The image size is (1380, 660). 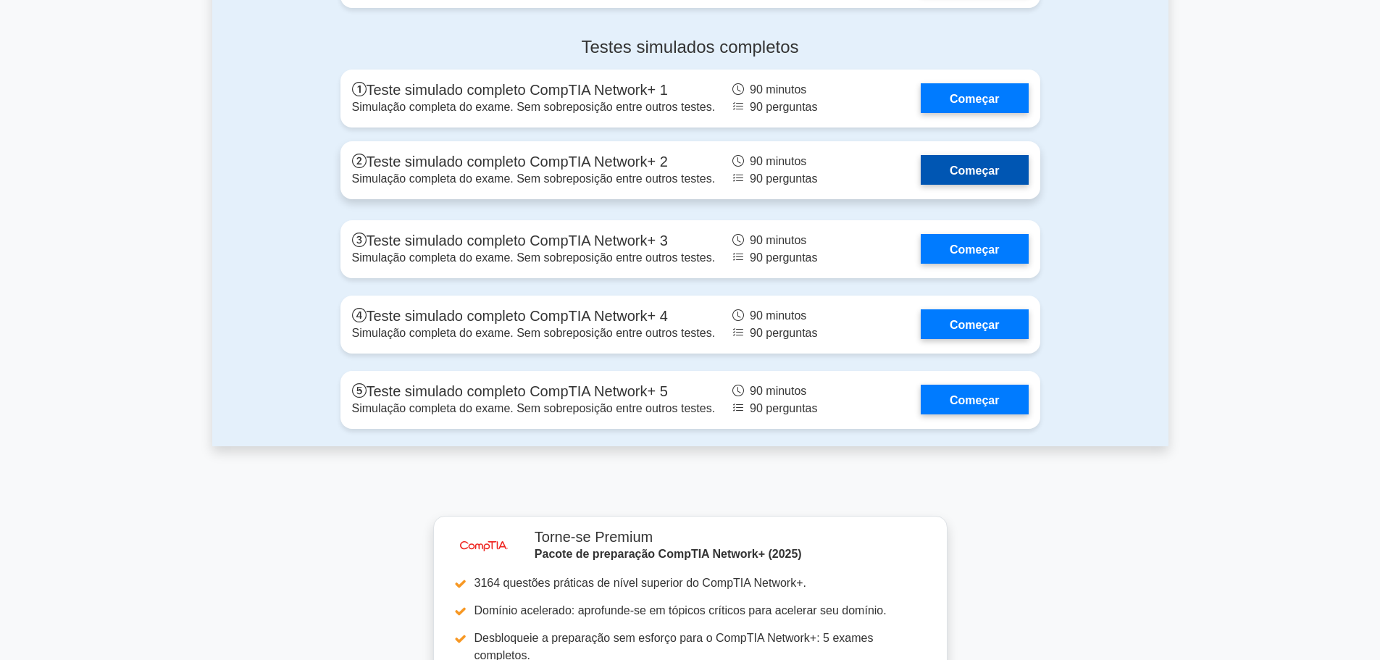 I want to click on font: Testes simulados completos, so click(x=690, y=46).